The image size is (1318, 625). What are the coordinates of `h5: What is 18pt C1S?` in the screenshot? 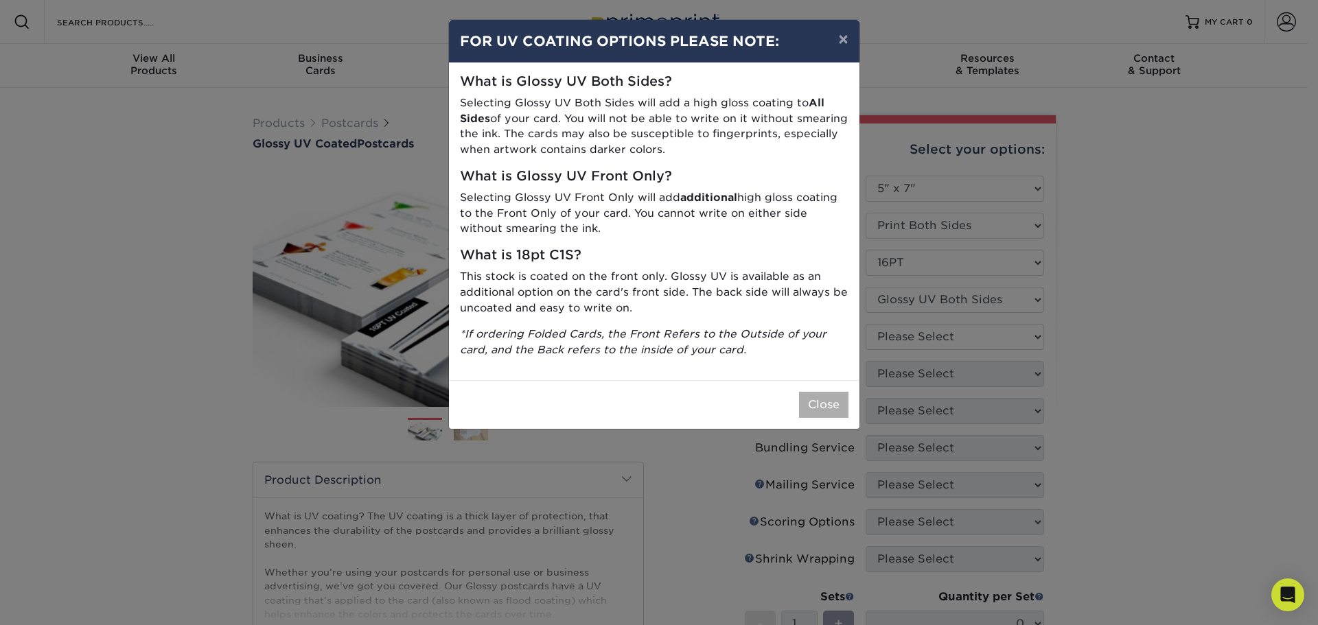 It's located at (654, 255).